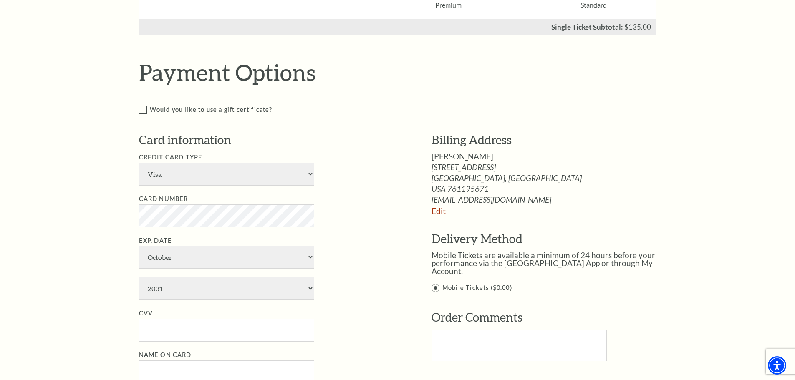  What do you see at coordinates (552, 288) in the screenshot?
I see `label: Mobile Tickets ($0.00)` at bounding box center [552, 288].